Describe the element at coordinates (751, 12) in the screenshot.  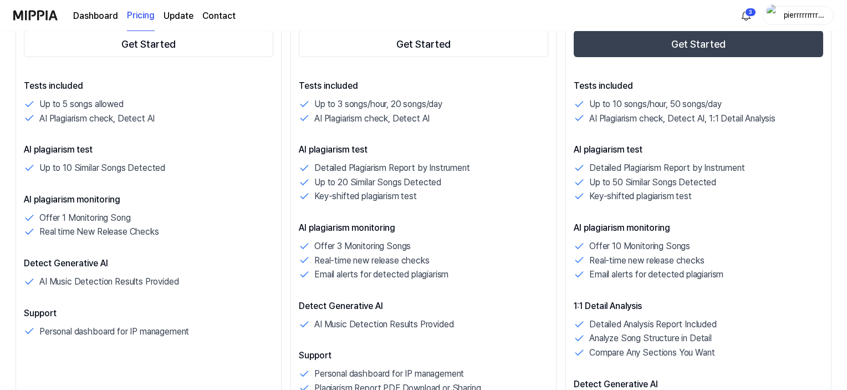
I see `div: 3` at that location.